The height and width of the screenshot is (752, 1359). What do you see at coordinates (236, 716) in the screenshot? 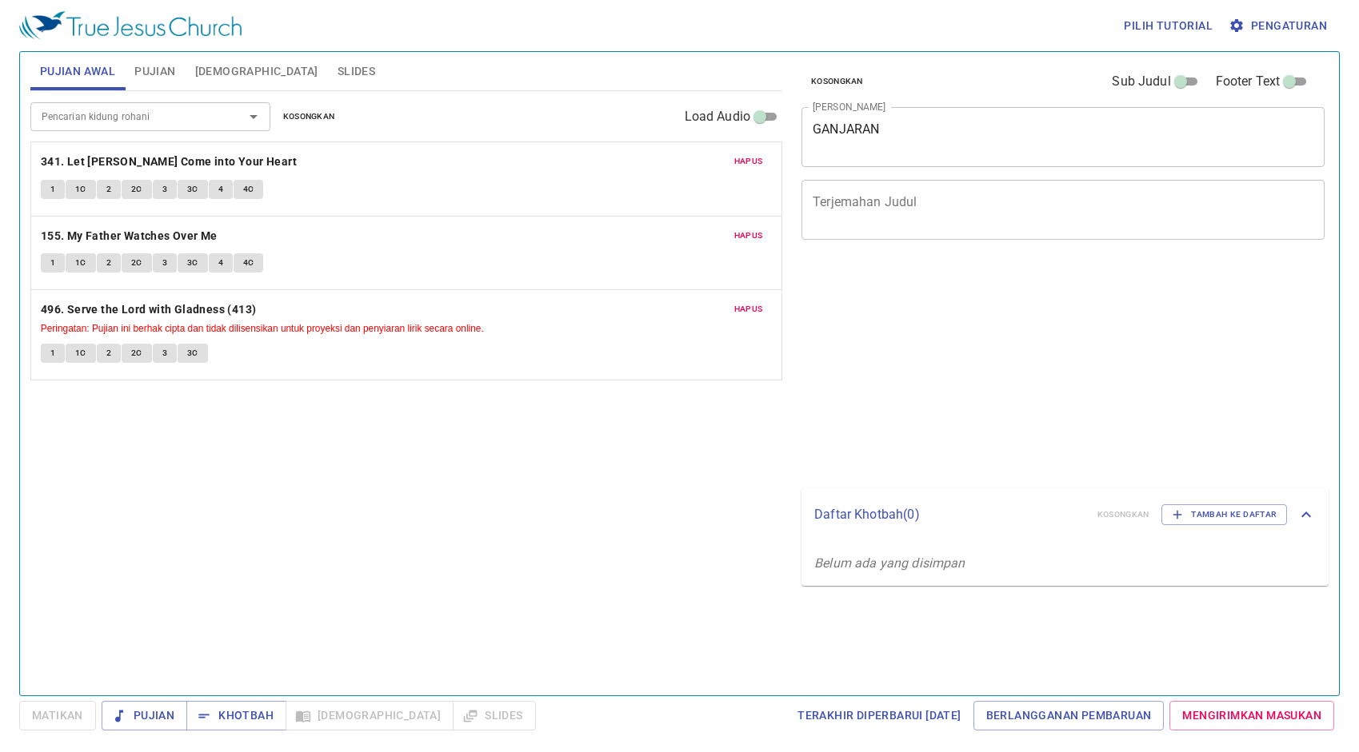
I see `button: Khotbah` at bounding box center [236, 716].